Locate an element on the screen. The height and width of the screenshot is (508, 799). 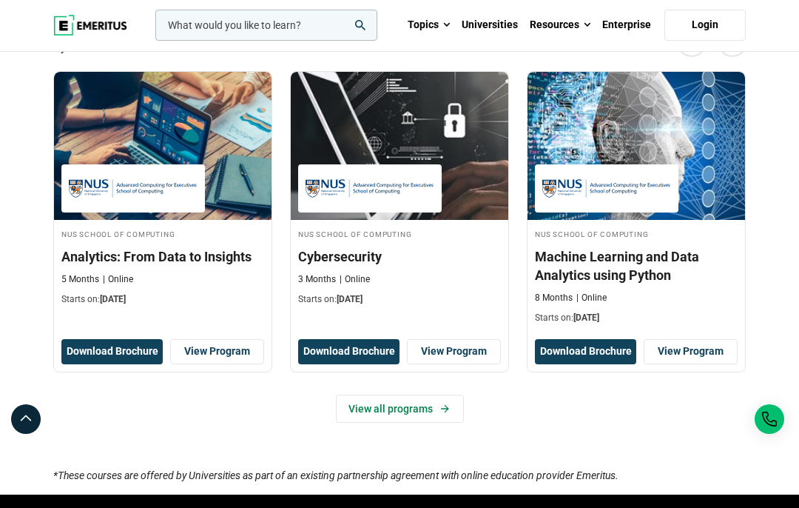
i: *These courses are offered by Universities as part of an existing partnership agreement with onli... is located at coordinates (336, 475).